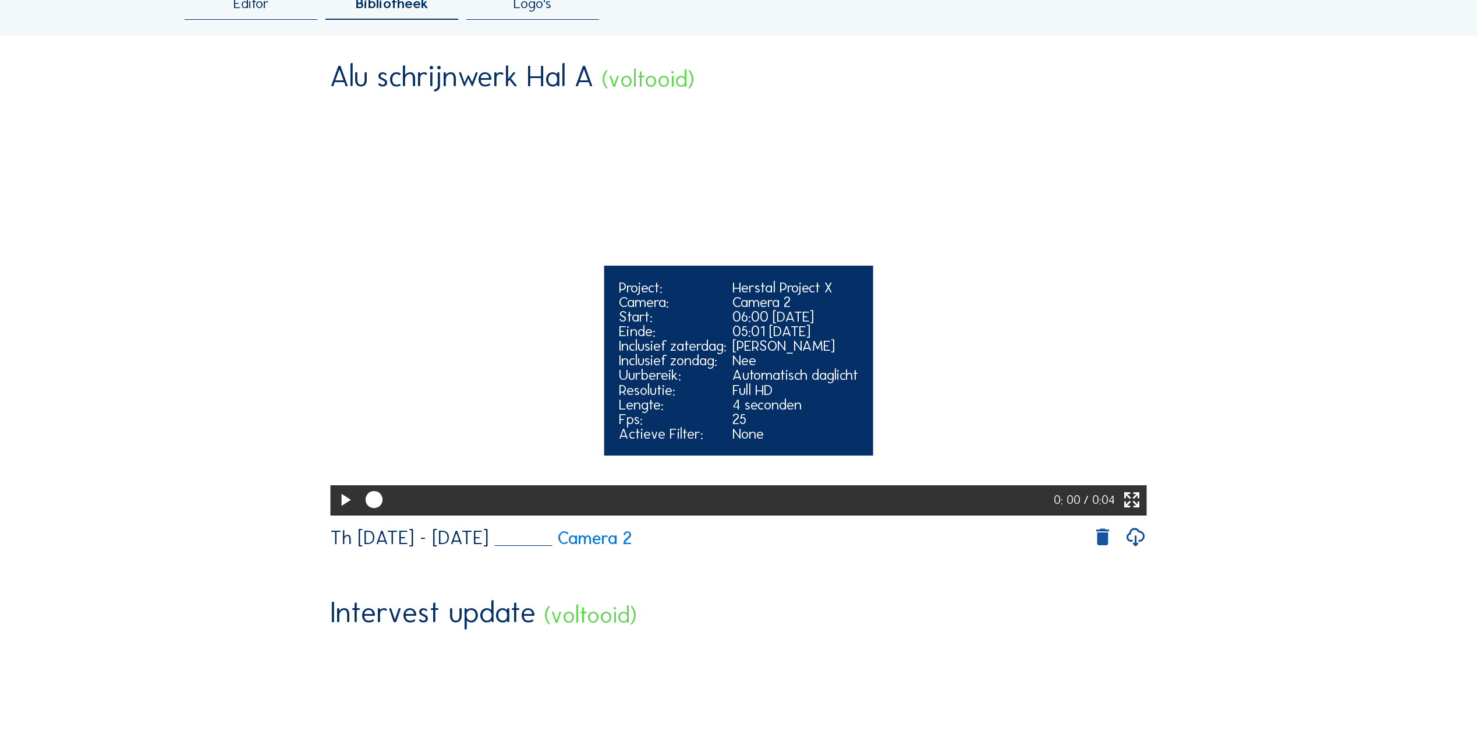 This screenshot has width=1477, height=748. I want to click on a: Camera 2, so click(563, 538).